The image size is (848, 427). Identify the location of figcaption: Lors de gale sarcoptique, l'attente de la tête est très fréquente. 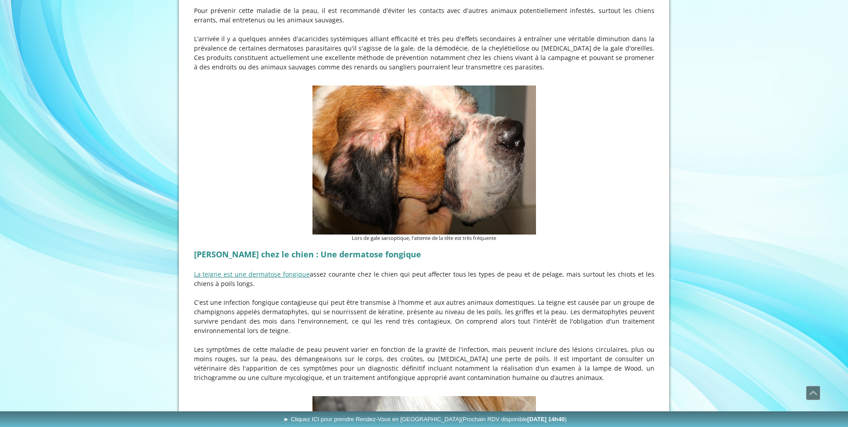
(424, 238).